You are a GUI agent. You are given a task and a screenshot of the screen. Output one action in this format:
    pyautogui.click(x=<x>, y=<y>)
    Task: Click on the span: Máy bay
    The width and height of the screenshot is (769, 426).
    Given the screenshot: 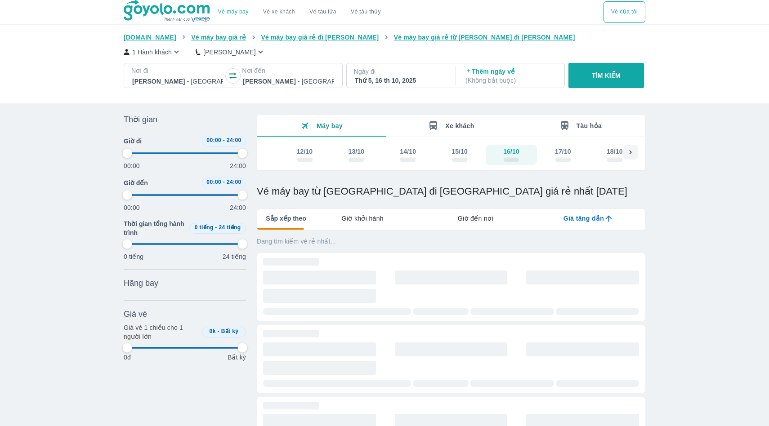 What is the action you would take?
    pyautogui.click(x=330, y=126)
    